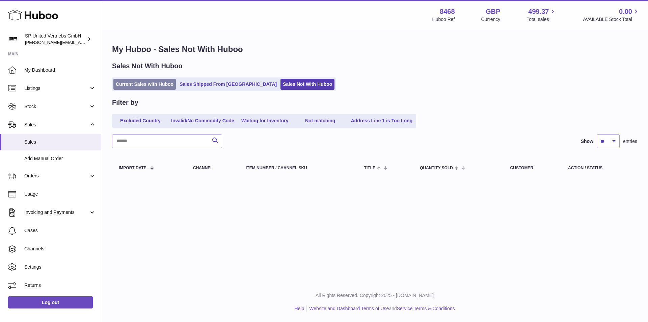 This screenshot has width=648, height=322. What do you see at coordinates (202, 120) in the screenshot?
I see `a: Invalid/No Commodity Code` at bounding box center [202, 120].